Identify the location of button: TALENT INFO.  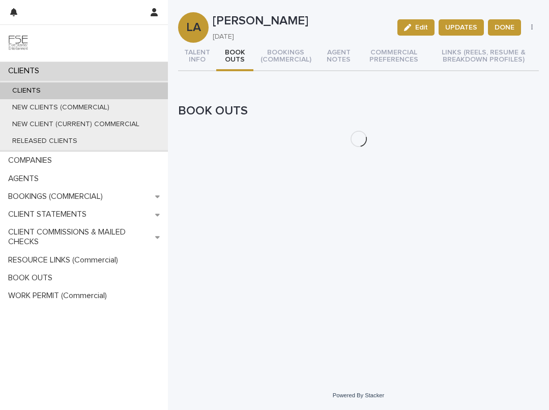
(197, 57).